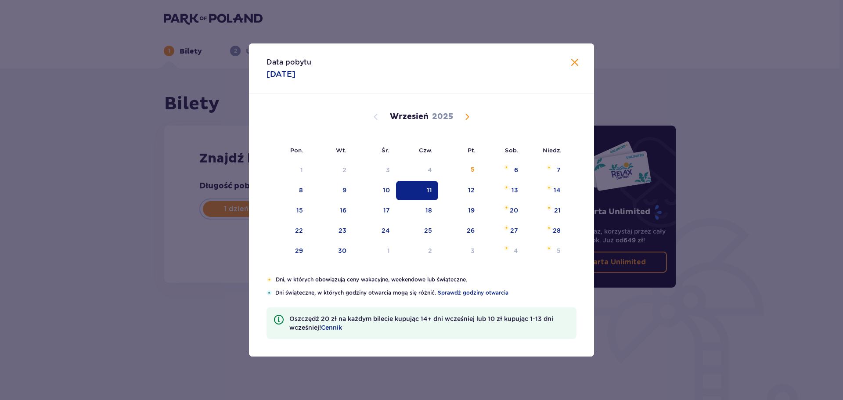  I want to click on td: piątek, 5 września 2025, so click(459, 170).